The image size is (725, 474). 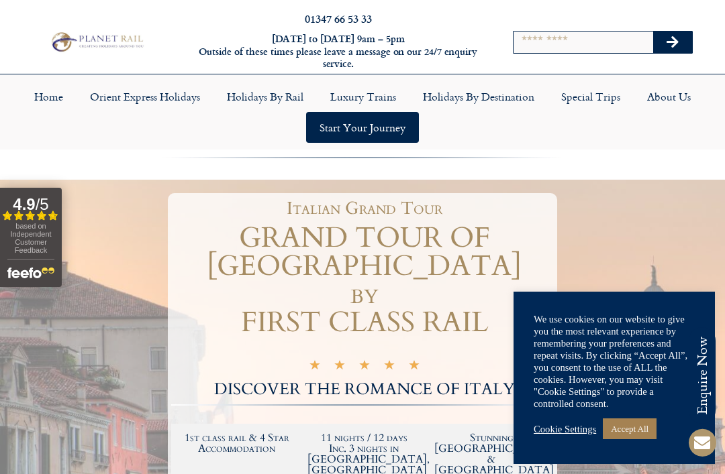 I want to click on a: Special Trips, so click(x=591, y=97).